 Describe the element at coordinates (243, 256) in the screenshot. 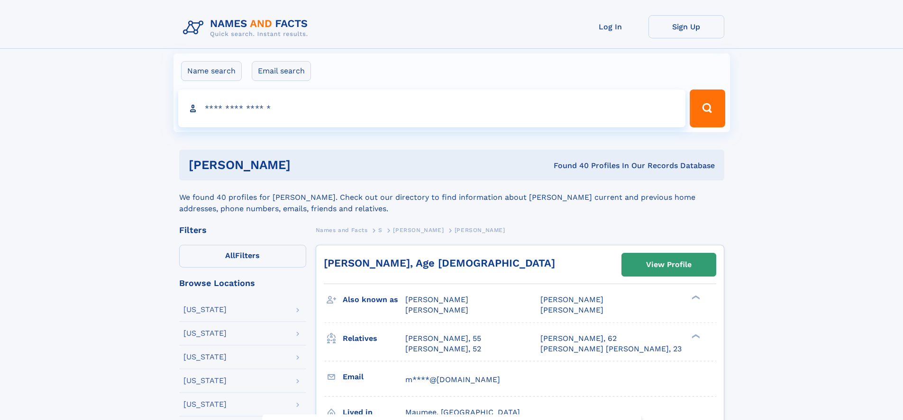

I see `label: Filters` at that location.